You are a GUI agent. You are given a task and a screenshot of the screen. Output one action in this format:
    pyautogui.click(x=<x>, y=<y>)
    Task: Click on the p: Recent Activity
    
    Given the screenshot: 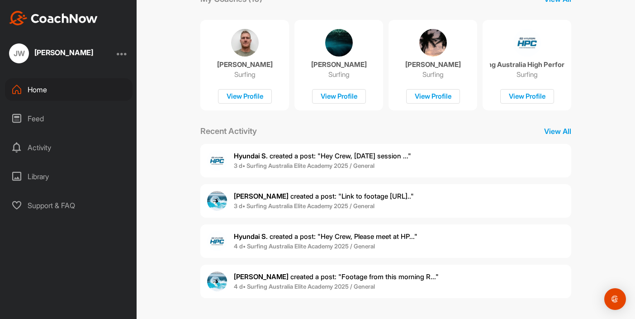 What is the action you would take?
    pyautogui.click(x=229, y=131)
    